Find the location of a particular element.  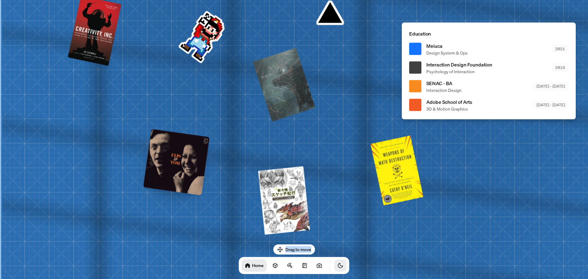

span: Interaction Design Foundation is located at coordinates (459, 64).